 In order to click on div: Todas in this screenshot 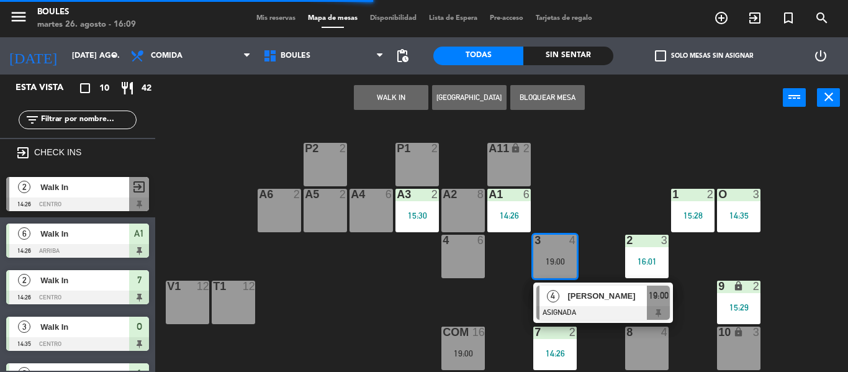, I will do `click(478, 56)`.